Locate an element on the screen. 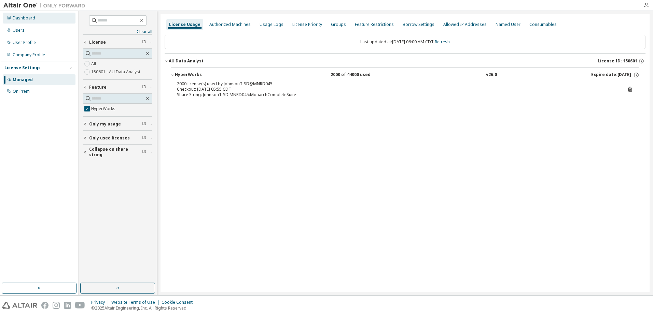  img: altair_logo.svg is located at coordinates (19, 306).